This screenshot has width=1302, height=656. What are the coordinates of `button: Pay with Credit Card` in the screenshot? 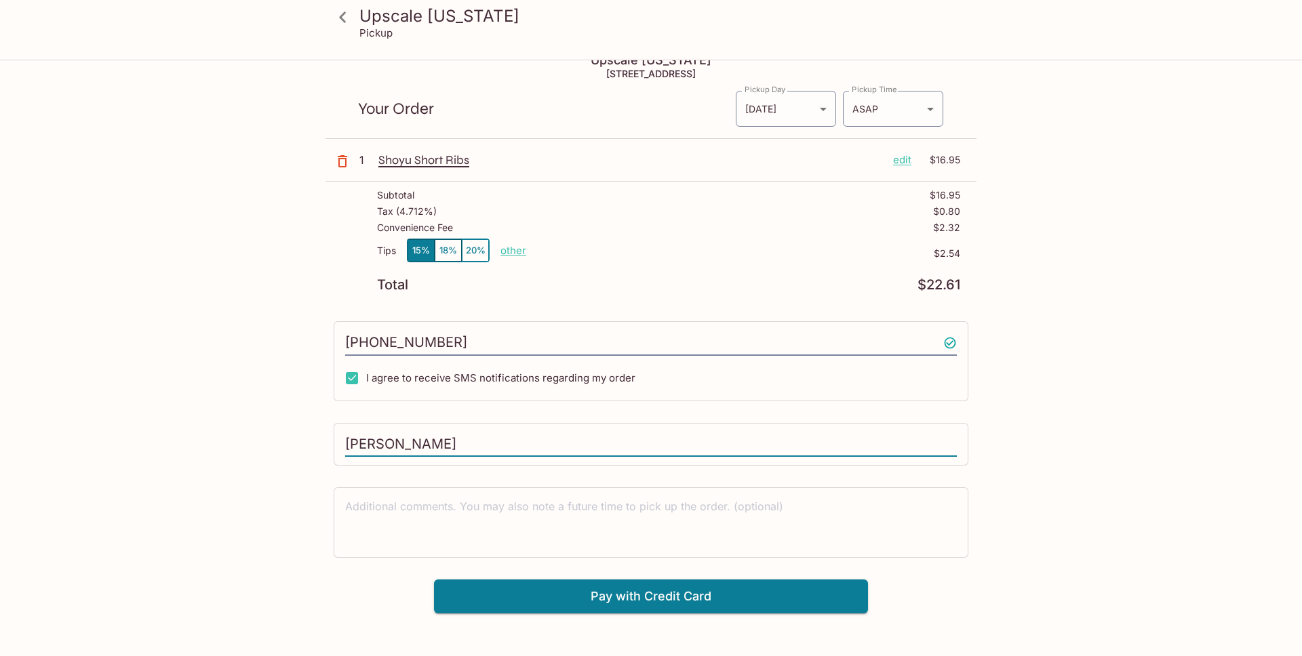 It's located at (651, 597).